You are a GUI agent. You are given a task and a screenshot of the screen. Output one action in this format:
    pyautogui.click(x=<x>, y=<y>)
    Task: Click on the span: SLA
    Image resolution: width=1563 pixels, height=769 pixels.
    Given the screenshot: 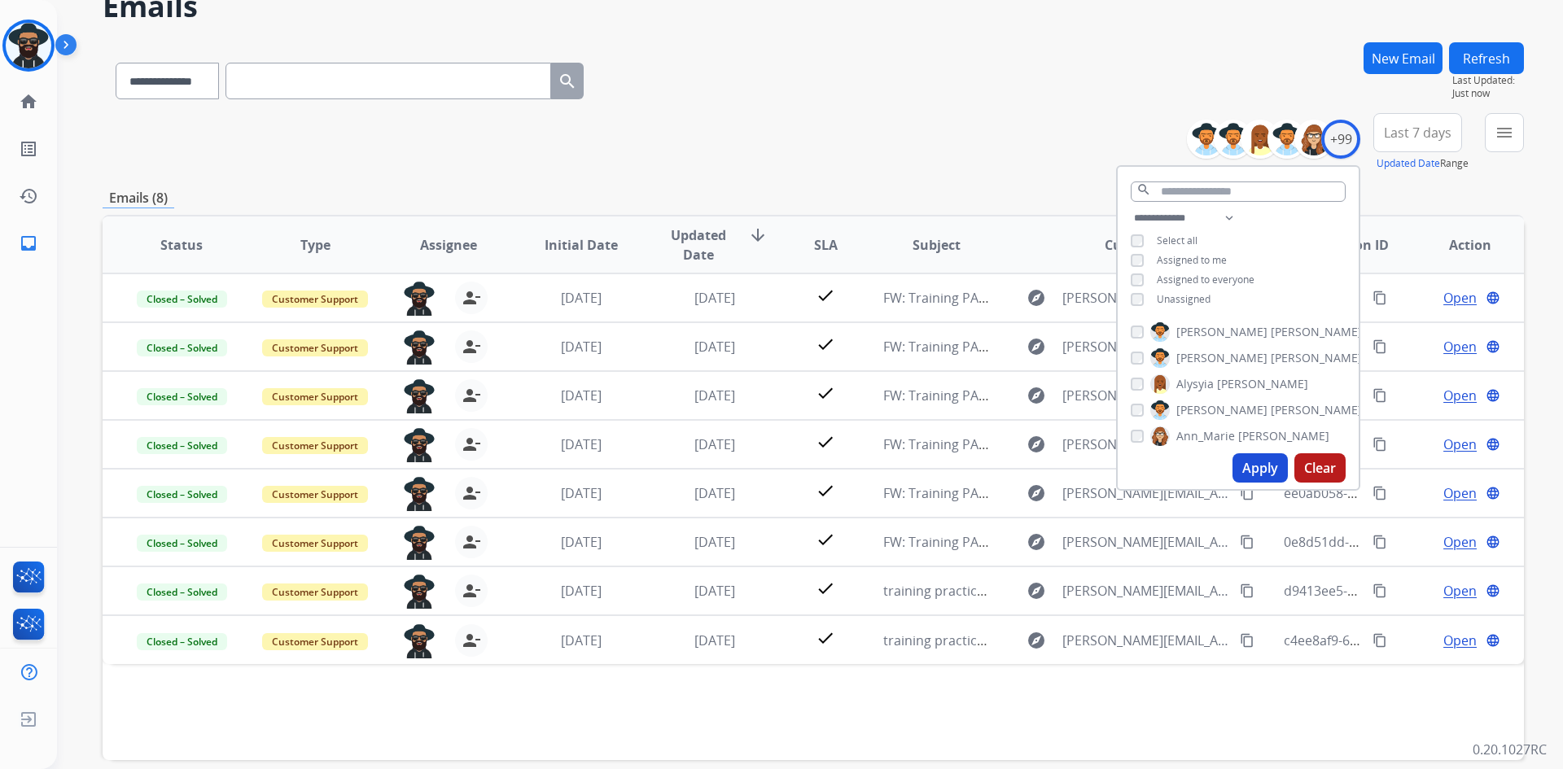 What is the action you would take?
    pyautogui.click(x=826, y=245)
    